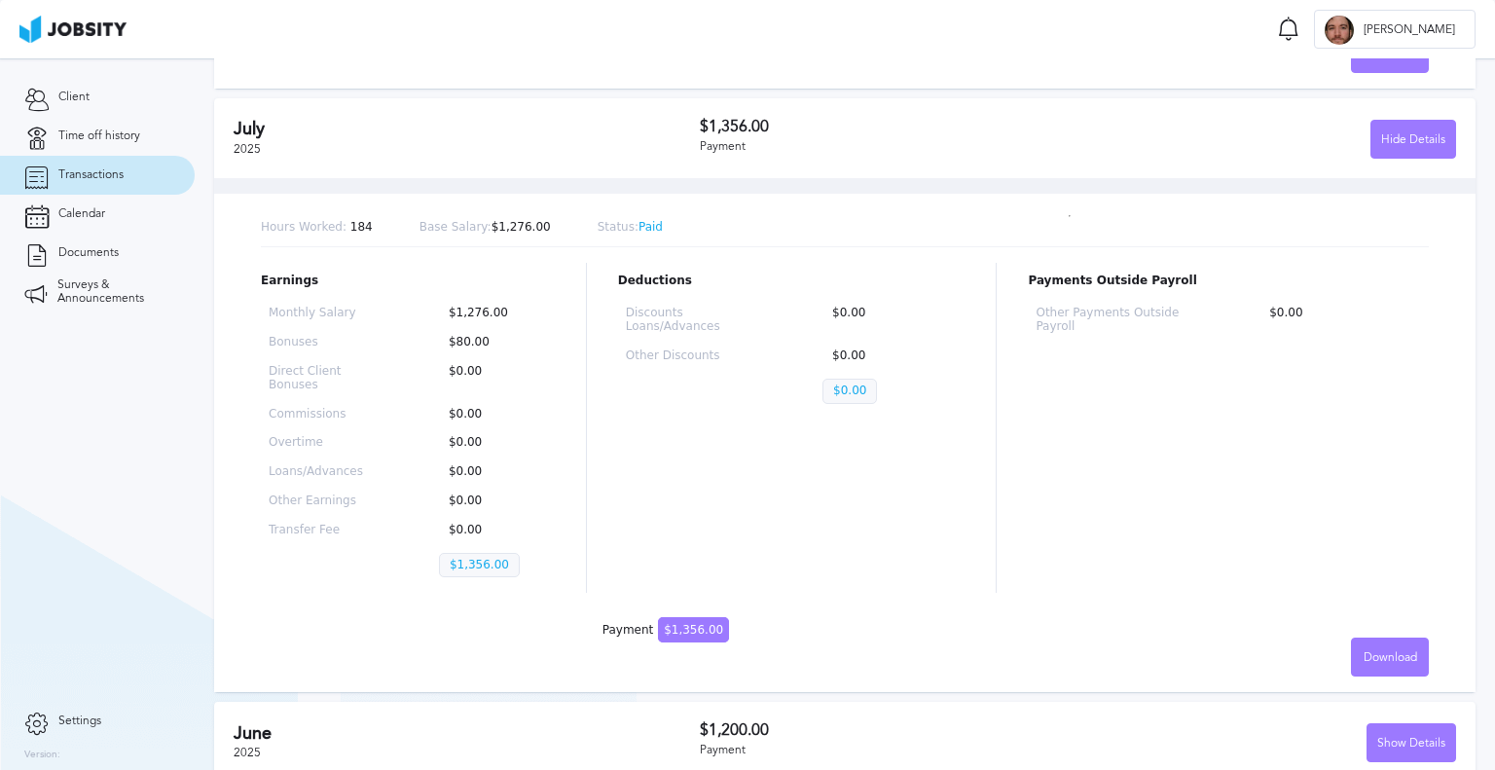 The height and width of the screenshot is (770, 1495). Describe the element at coordinates (73, 29) in the screenshot. I see `img: ab4bad089aa723f57921c736e9817d99.png` at that location.